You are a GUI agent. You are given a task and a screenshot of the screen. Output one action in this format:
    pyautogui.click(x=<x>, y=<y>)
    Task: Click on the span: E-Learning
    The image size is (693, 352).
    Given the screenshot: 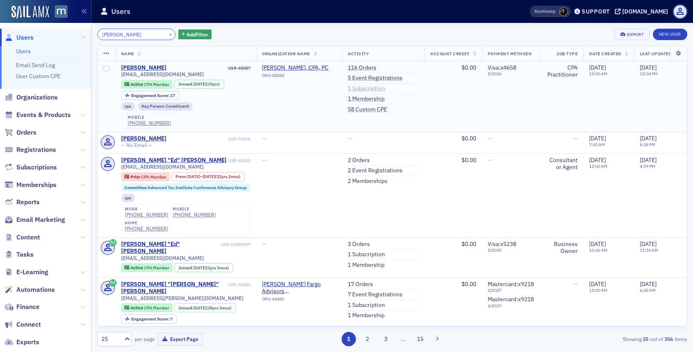 What is the action you would take?
    pyautogui.click(x=32, y=272)
    